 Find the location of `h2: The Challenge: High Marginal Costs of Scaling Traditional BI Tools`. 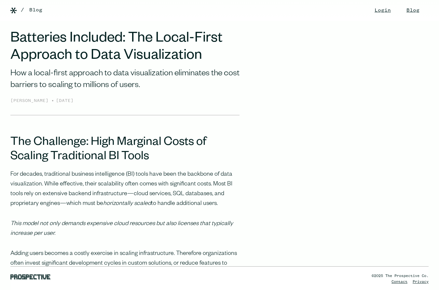

h2: The Challenge: High Marginal Costs of Scaling Traditional BI Tools is located at coordinates (125, 151).